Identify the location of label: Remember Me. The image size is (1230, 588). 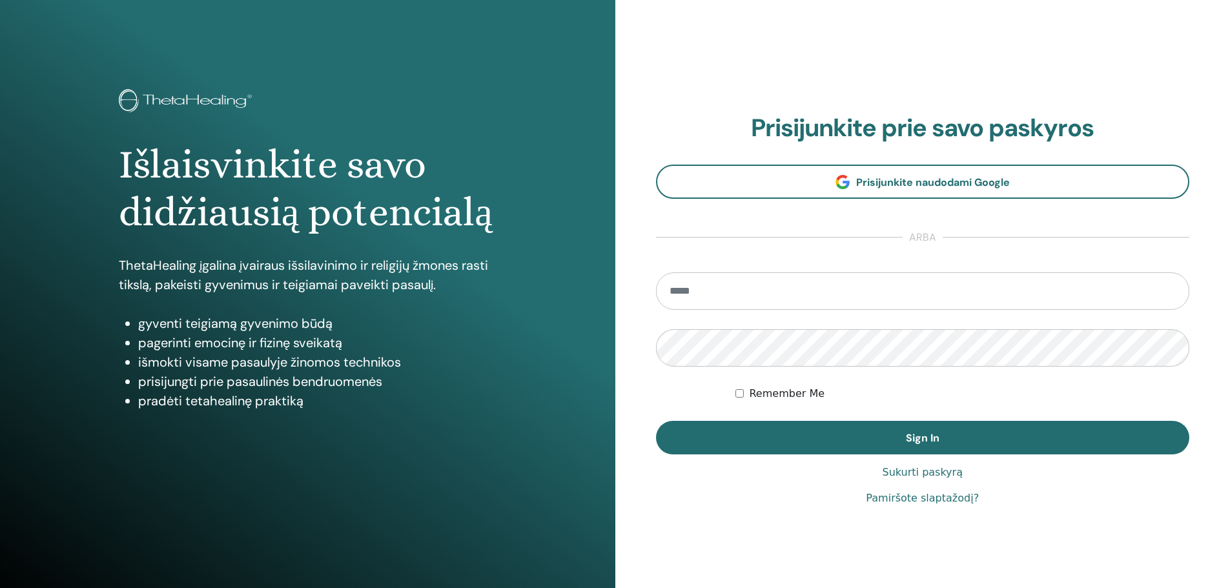
(787, 394).